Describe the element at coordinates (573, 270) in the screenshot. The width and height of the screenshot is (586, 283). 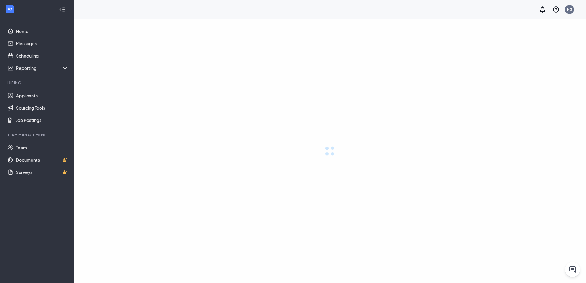
I see `svg: ChatActive` at that location.